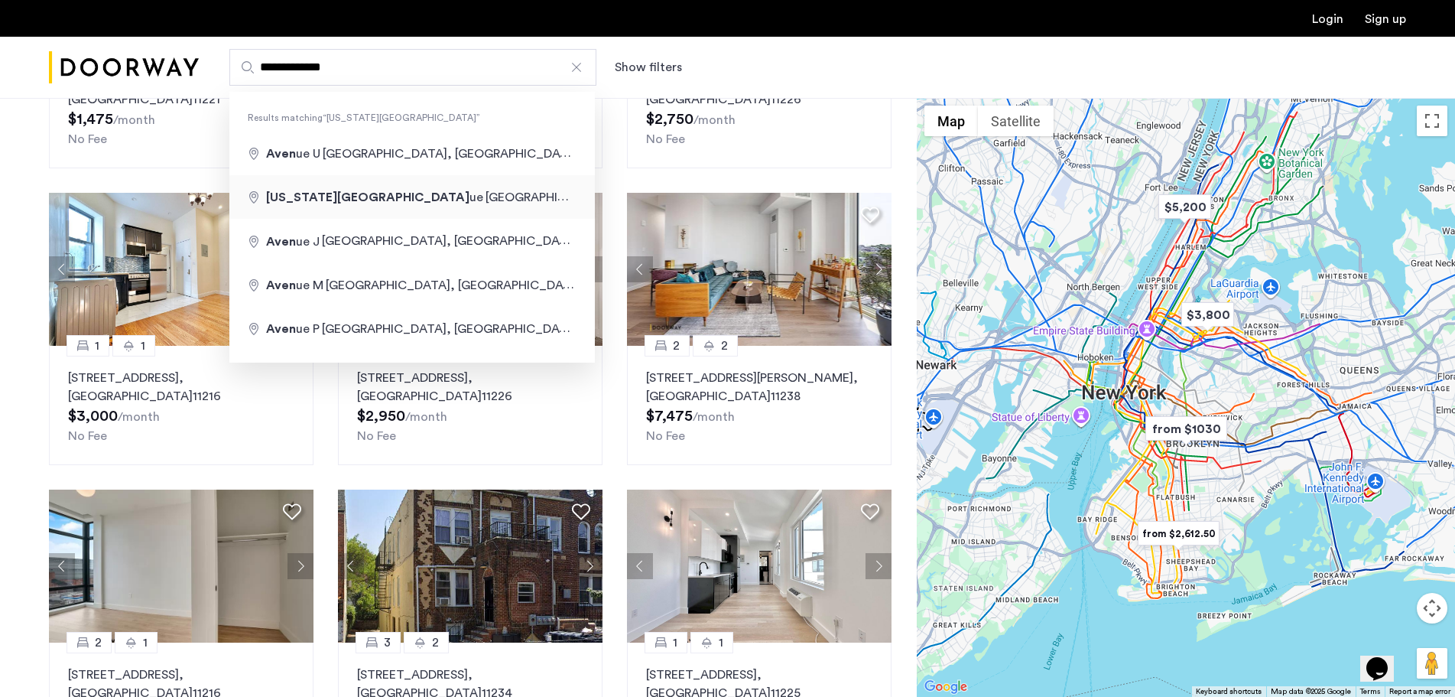 The height and width of the screenshot is (697, 1455). What do you see at coordinates (1185, 206) in the screenshot?
I see `div: $5,200` at bounding box center [1185, 206].